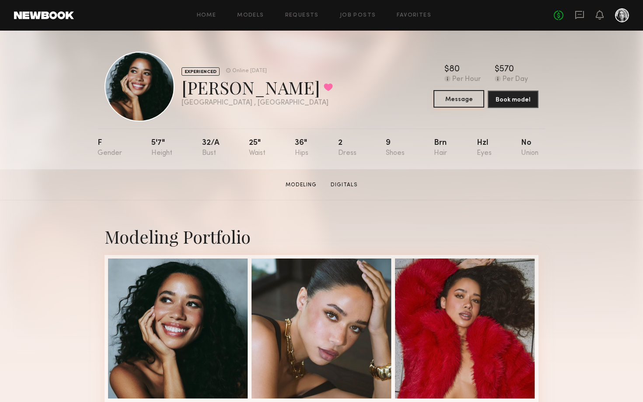 This screenshot has height=402, width=643. I want to click on div: 9, so click(395, 148).